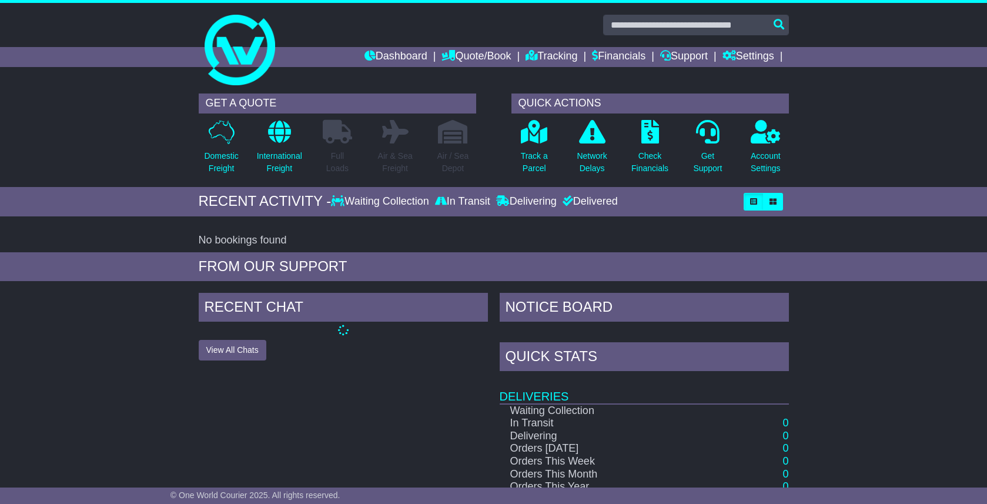 The image size is (987, 504). I want to click on span: © One World Courier 2025. All rights reserved., so click(255, 495).